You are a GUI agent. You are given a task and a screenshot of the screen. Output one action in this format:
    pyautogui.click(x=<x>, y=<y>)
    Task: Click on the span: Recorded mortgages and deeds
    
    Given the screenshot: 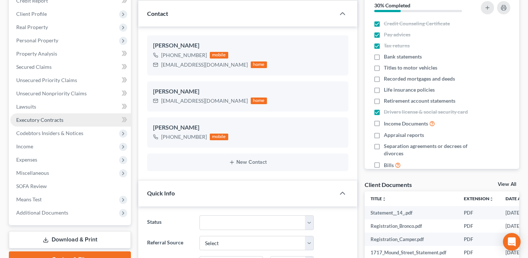 What is the action you would take?
    pyautogui.click(x=419, y=79)
    